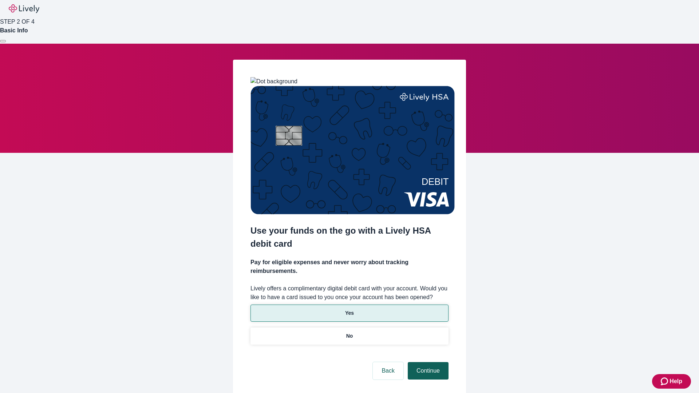  I want to click on button: Zendesk support iconHelp, so click(671, 382).